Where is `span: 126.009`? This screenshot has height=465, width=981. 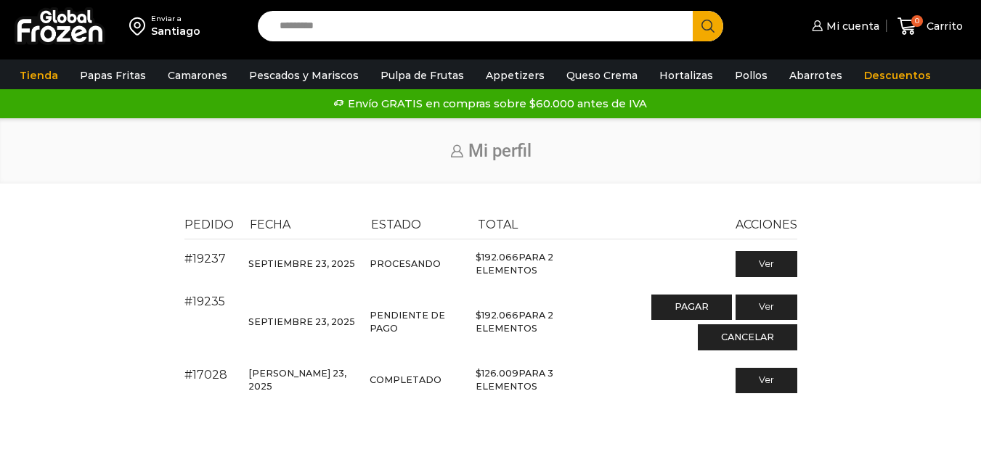 span: 126.009 is located at coordinates (497, 373).